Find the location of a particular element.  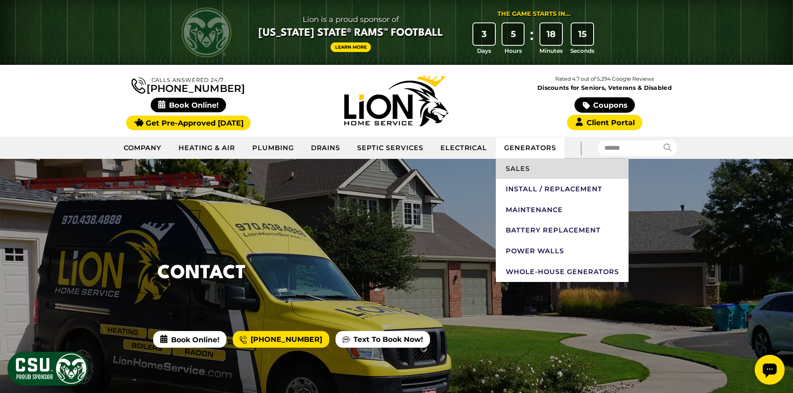

a: Maintenance is located at coordinates (562, 210).